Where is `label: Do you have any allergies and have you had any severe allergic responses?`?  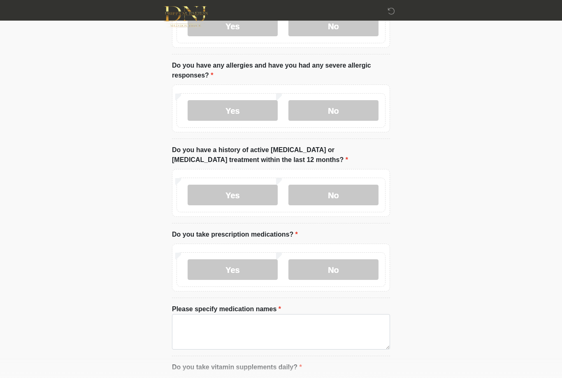
label: Do you have any allergies and have you had any severe allergic responses? is located at coordinates (281, 70).